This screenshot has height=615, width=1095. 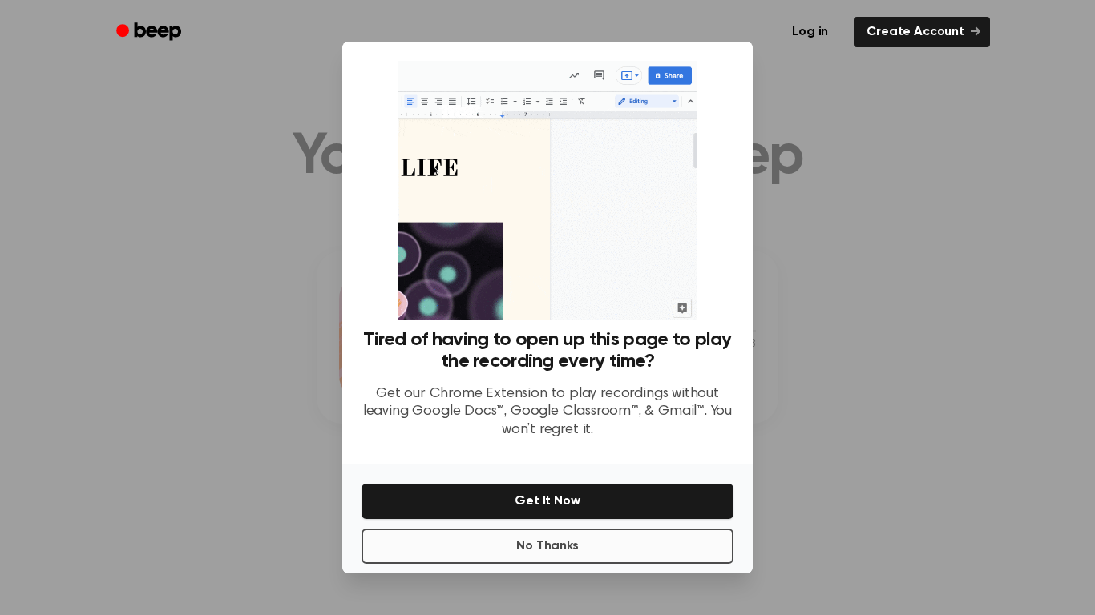 I want to click on img: Beep extension in action, so click(x=546, y=190).